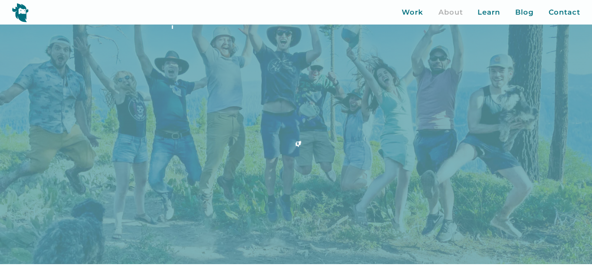 This screenshot has width=592, height=266. What do you see at coordinates (20, 12) in the screenshot?
I see `img: yeti logo icon` at bounding box center [20, 12].